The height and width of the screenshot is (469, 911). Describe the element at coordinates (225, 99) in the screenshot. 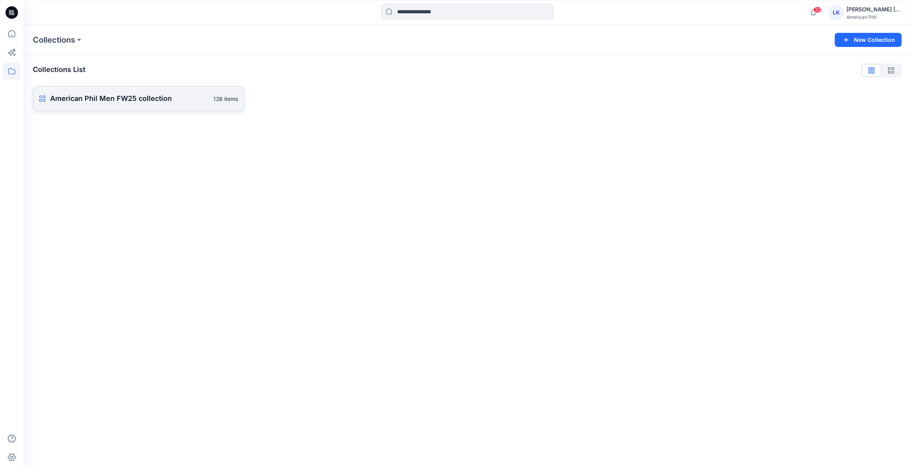

I see `p: 126 items` at that location.